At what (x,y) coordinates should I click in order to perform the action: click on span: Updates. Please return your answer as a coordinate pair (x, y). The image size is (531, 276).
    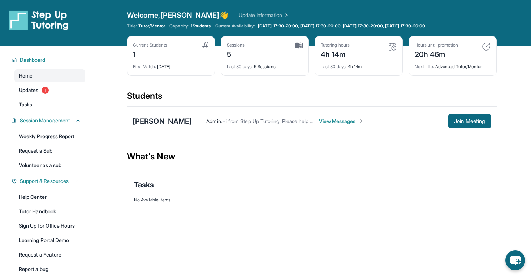
    Looking at the image, I should click on (29, 90).